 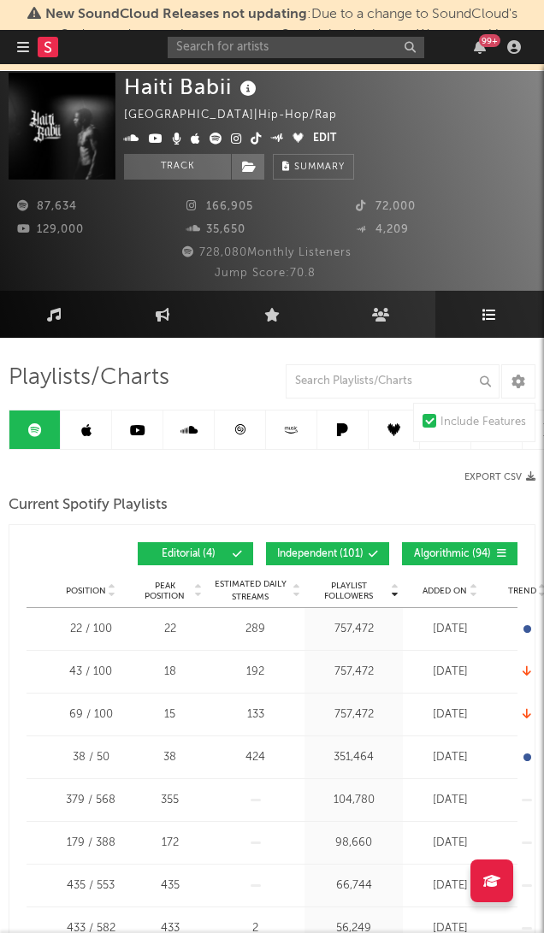 What do you see at coordinates (164, 591) in the screenshot?
I see `span: Peak Position` at bounding box center [164, 591].